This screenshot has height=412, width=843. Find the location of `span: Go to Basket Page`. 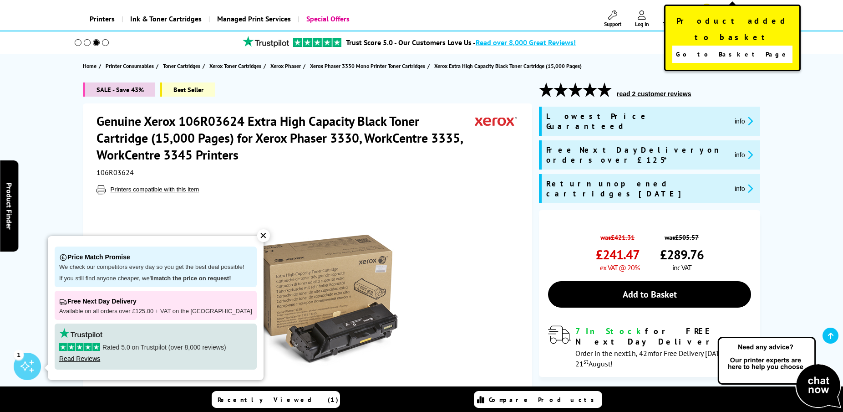

span: Go to Basket Page is located at coordinates (733, 54).